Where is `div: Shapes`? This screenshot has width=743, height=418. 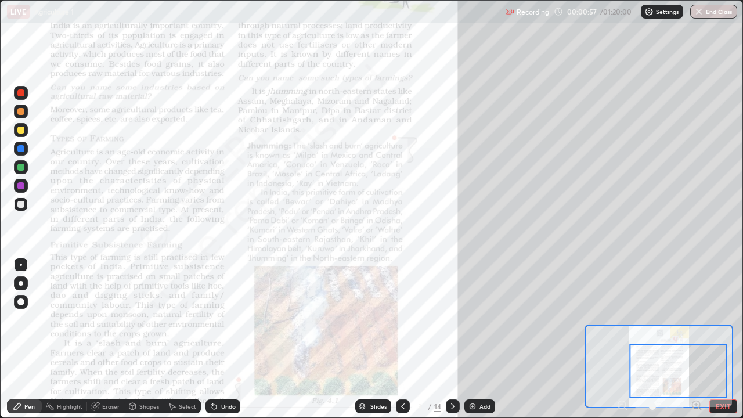 div: Shapes is located at coordinates (149, 406).